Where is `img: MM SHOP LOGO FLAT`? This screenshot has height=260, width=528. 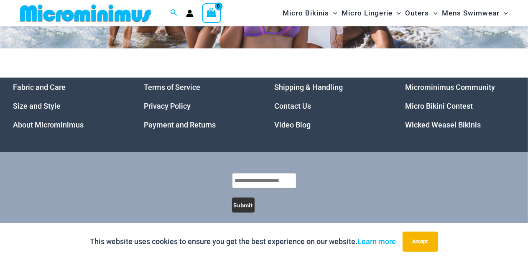 img: MM SHOP LOGO FLAT is located at coordinates (85, 13).